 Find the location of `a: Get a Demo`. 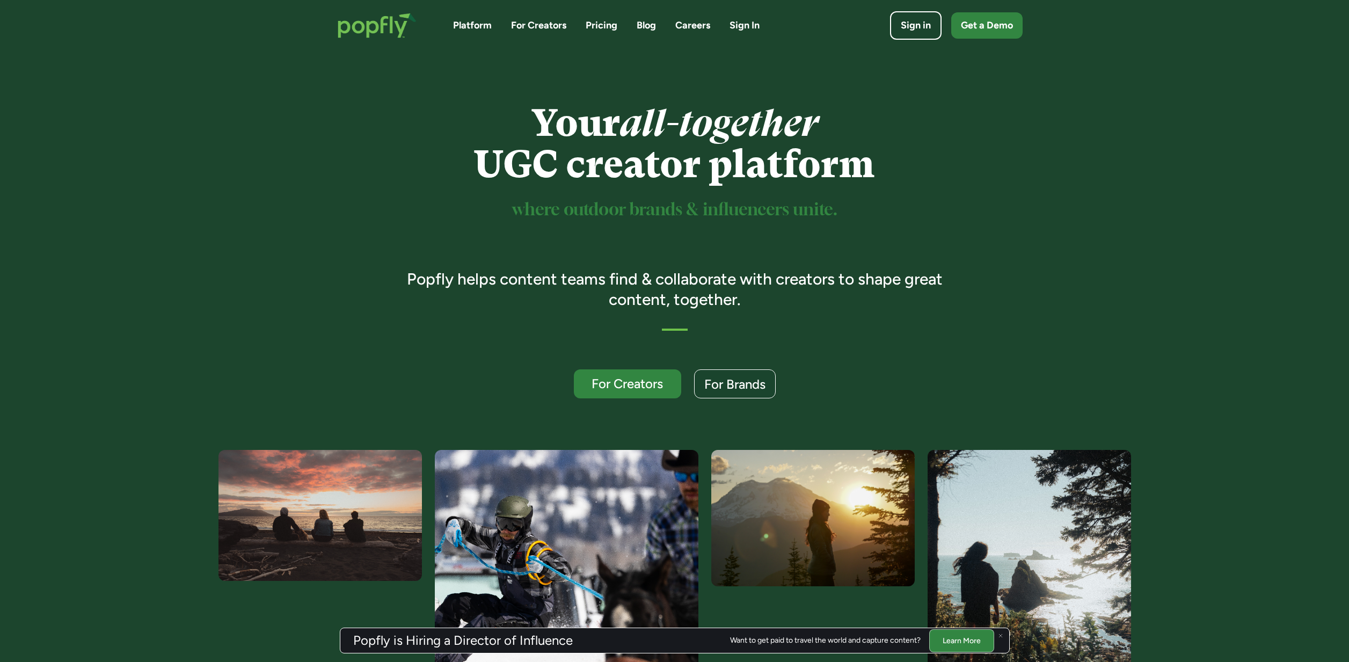

a: Get a Demo is located at coordinates (987, 25).